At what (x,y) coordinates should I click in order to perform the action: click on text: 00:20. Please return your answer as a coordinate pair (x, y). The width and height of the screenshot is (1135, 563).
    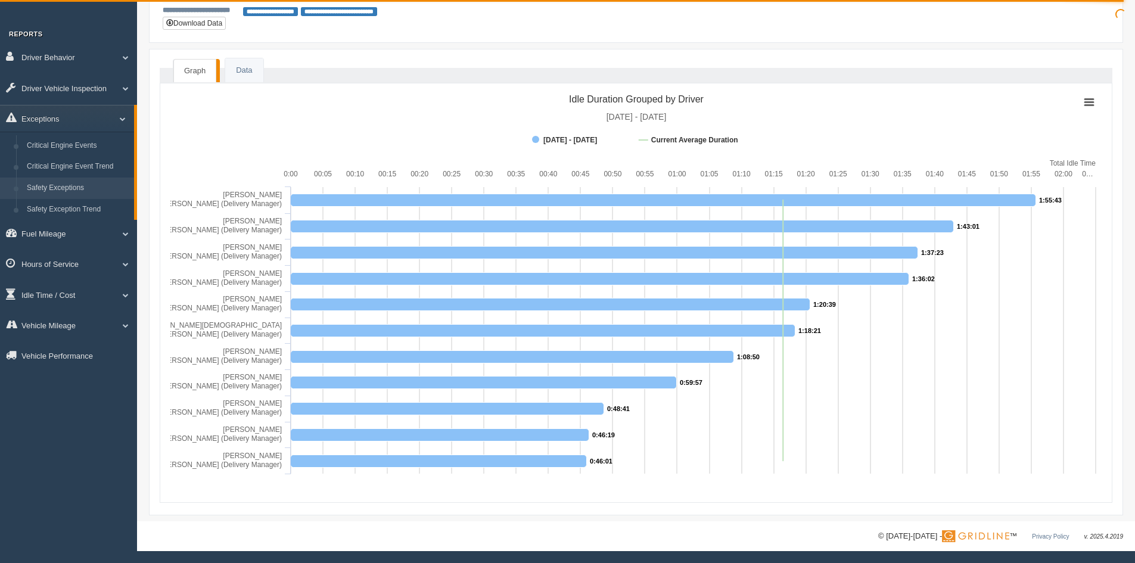
    Looking at the image, I should click on (419, 174).